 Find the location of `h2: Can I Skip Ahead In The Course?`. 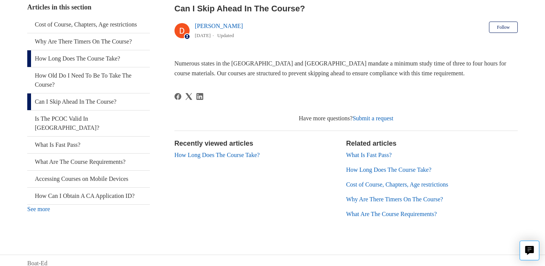

h2: Can I Skip Ahead In The Course? is located at coordinates (346, 8).